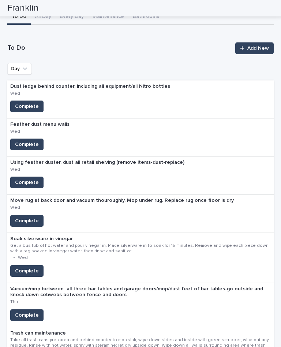  What do you see at coordinates (254, 48) in the screenshot?
I see `a: Add New` at bounding box center [254, 48].